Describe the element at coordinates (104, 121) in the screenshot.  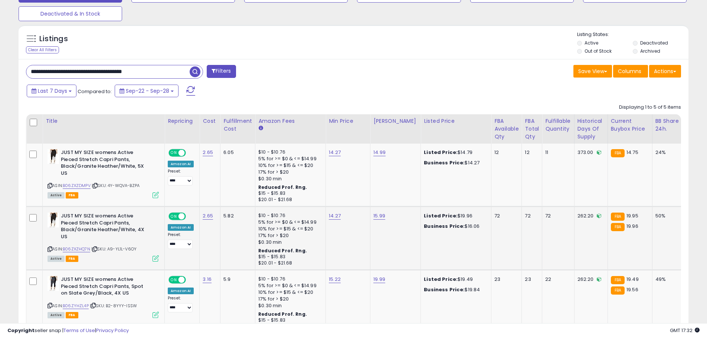
I see `div: Title` at that location.